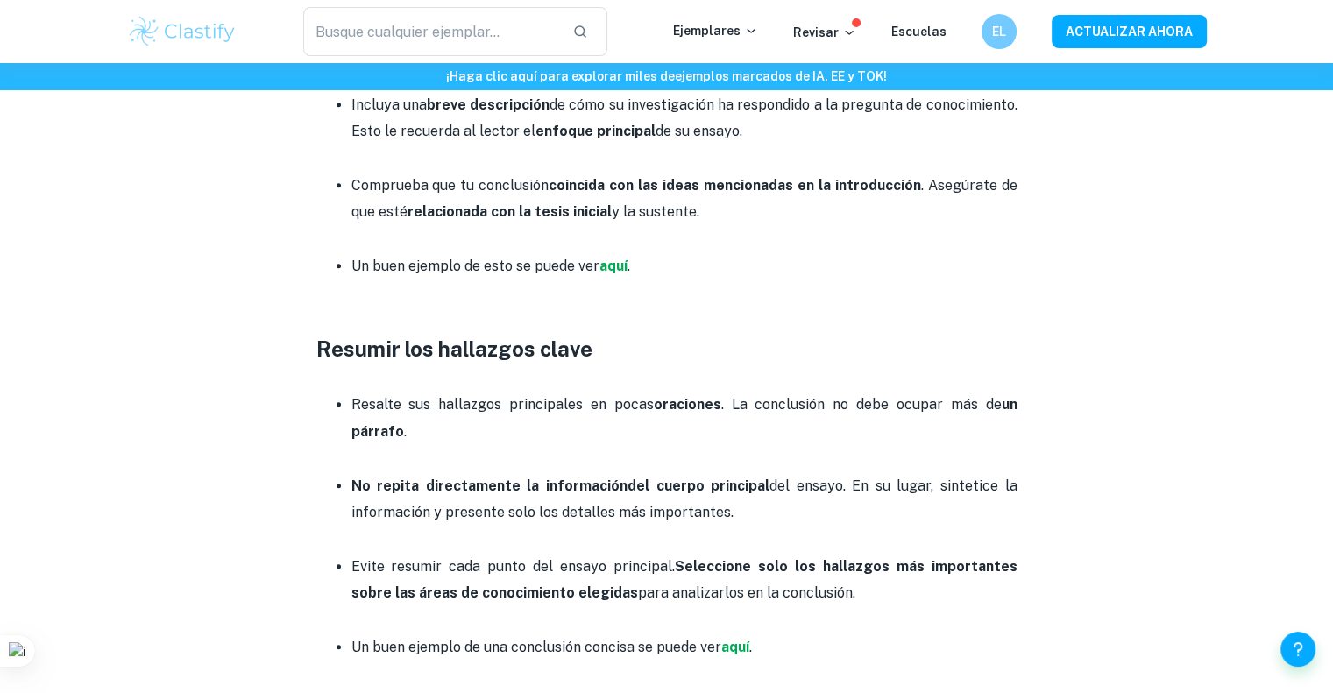 This screenshot has width=1333, height=693. Describe the element at coordinates (182, 32) in the screenshot. I see `a: Logotipo de Clastify` at that location.